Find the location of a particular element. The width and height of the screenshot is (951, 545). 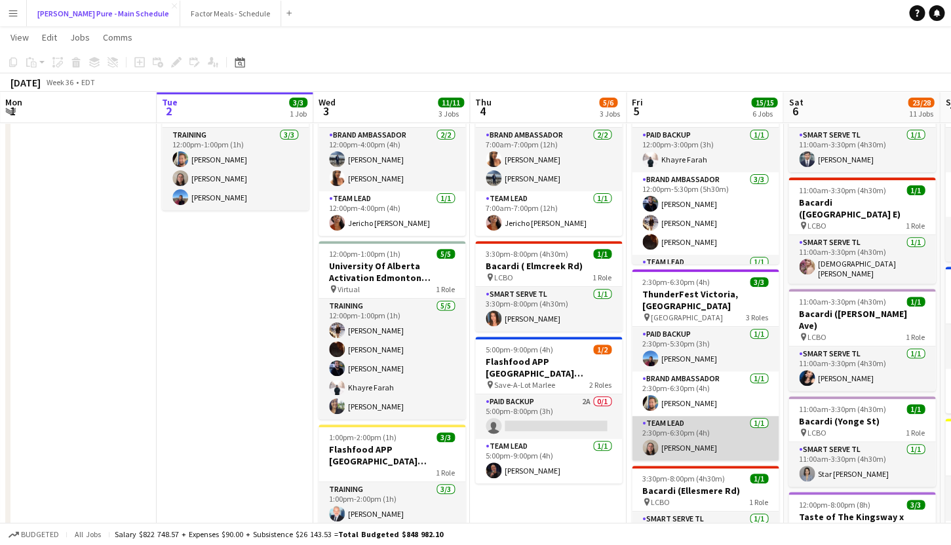

span: All jobs is located at coordinates (88, 534).